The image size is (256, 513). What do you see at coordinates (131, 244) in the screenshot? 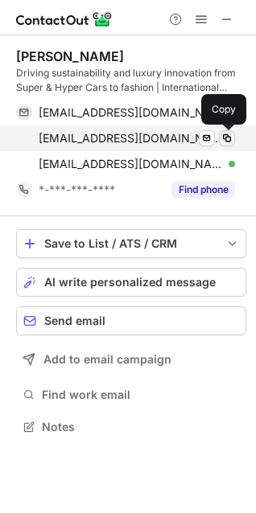
I see `div: Save to List / ATS / CRM` at bounding box center [131, 244].